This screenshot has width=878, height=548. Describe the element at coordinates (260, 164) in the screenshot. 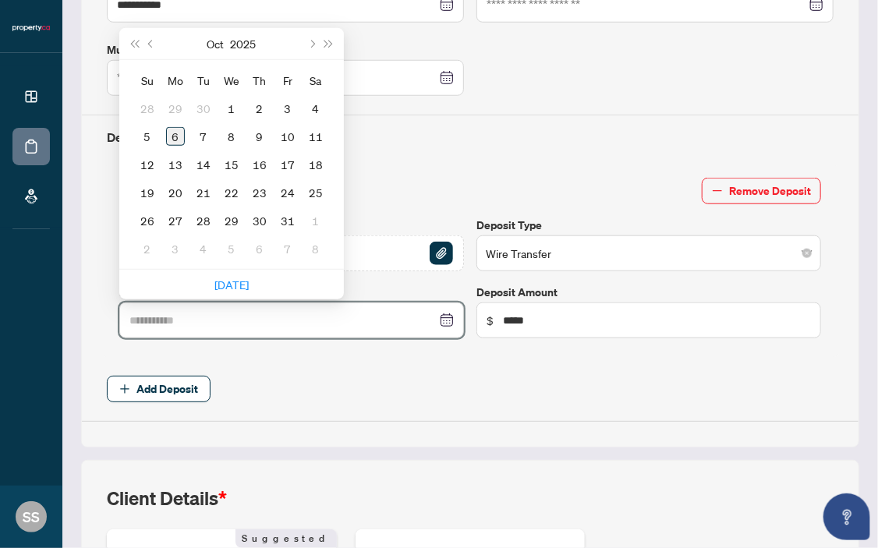

I see `td: 2025-10-16` at that location.